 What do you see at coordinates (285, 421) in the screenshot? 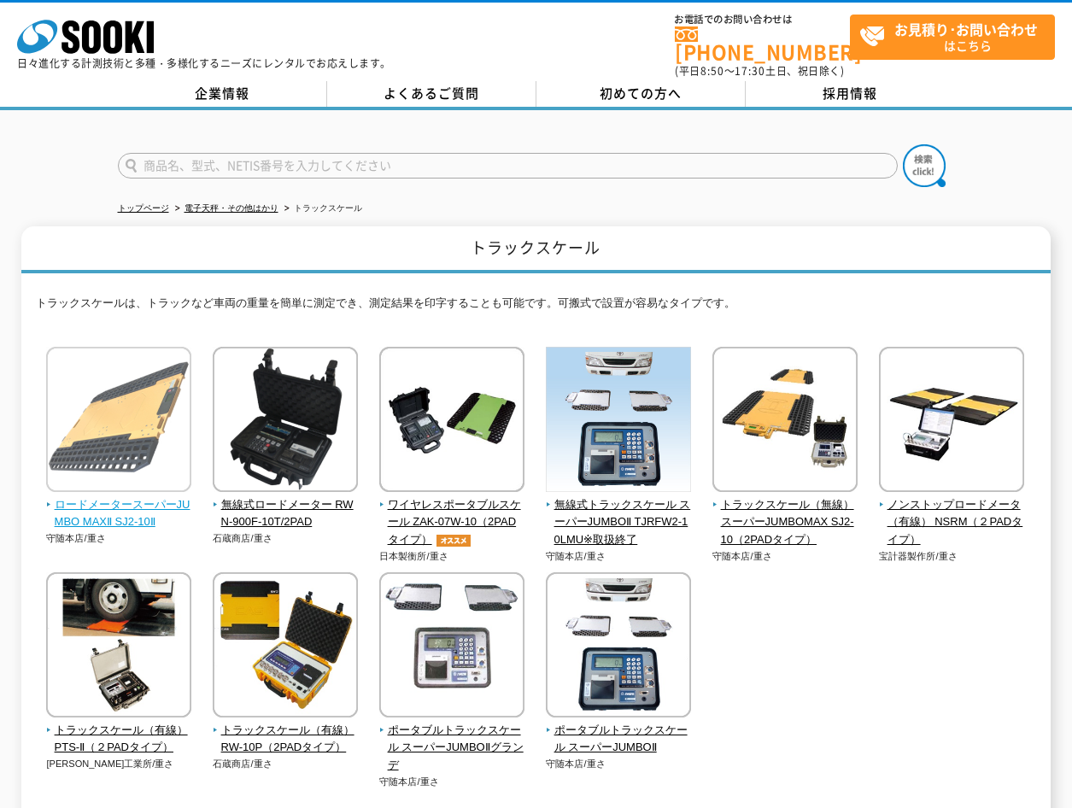
I see `img: 無線式ロードメーター RWN-900F-10T/2PAD` at bounding box center [285, 421].